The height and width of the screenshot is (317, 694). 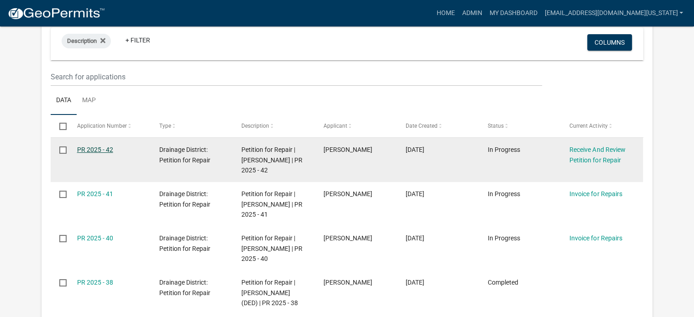 I want to click on span: Petition for Repair | Brent Holtkamp | PR 2025 - 41, so click(x=272, y=204).